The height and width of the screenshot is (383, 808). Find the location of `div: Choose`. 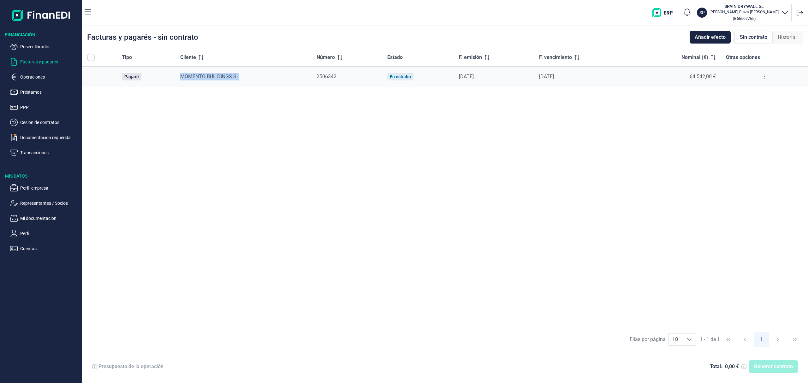

div: Choose is located at coordinates (689, 339).